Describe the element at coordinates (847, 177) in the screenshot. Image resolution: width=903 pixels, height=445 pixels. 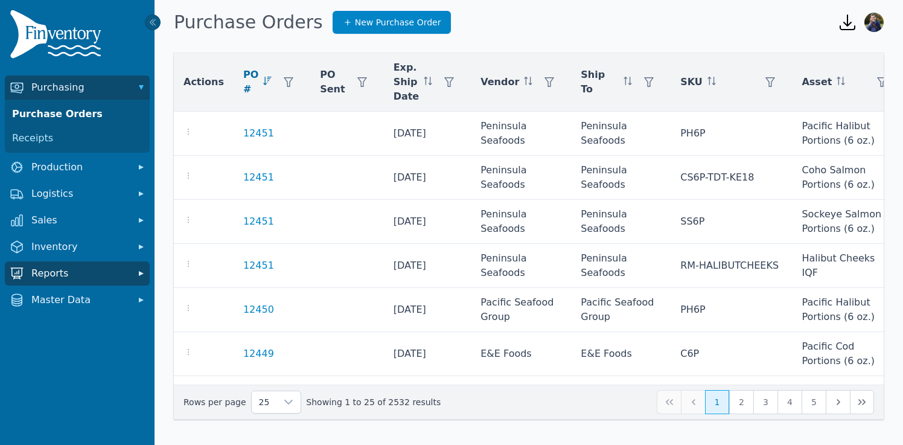
I see `td: Coho Salmon Portions (6 oz.)` at that location.